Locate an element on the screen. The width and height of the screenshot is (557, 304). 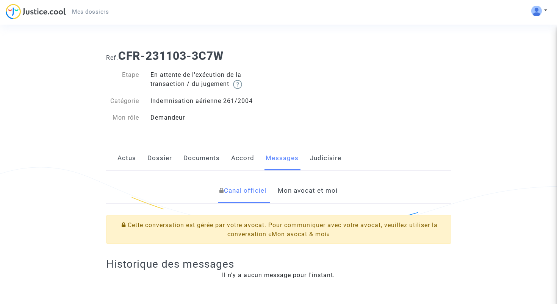
b: CFR-231103-3C7W is located at coordinates (171, 56).